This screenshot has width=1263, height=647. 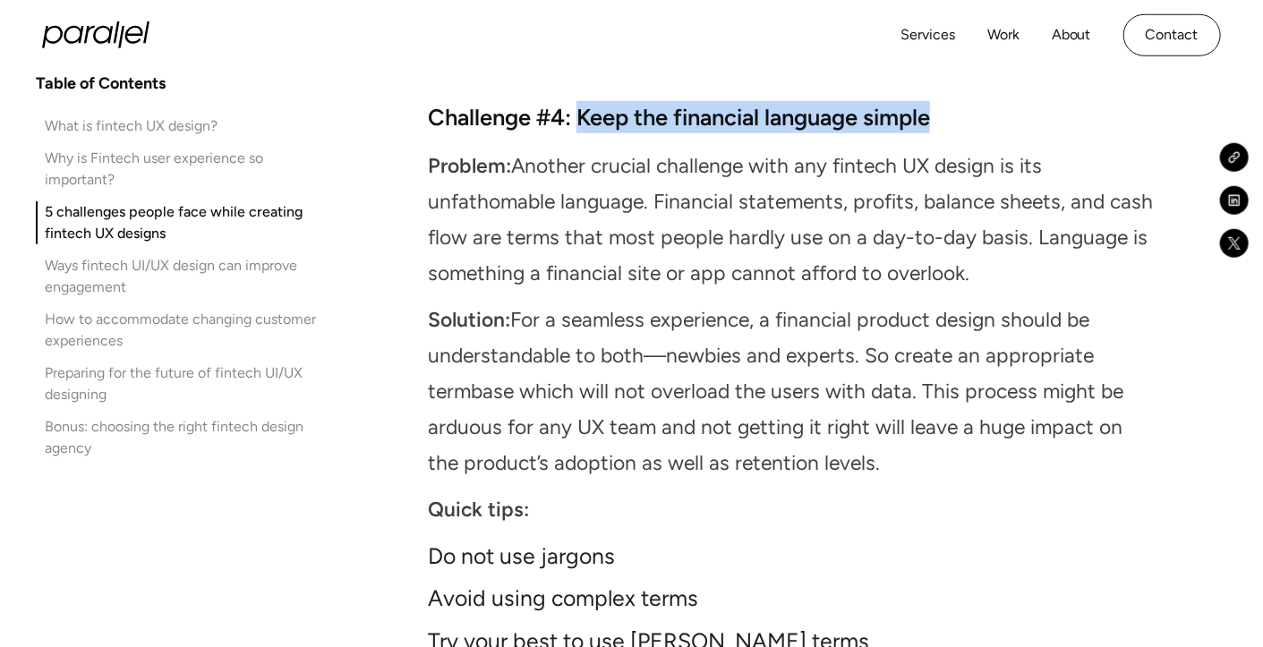 What do you see at coordinates (678, 117) in the screenshot?
I see `strong: Challenge #4: Keep the financial language simple` at bounding box center [678, 117].